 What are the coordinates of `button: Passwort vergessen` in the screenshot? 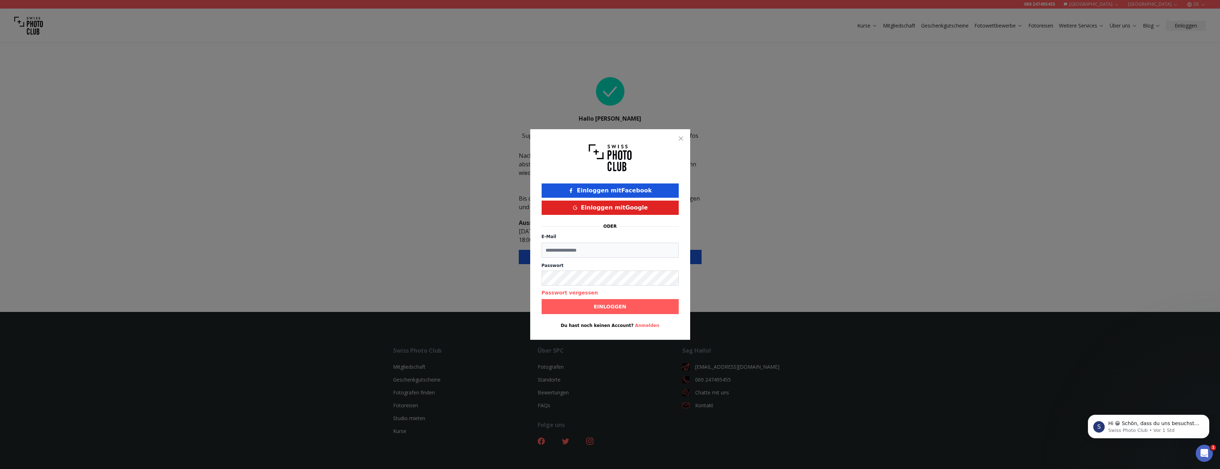 It's located at (570, 293).